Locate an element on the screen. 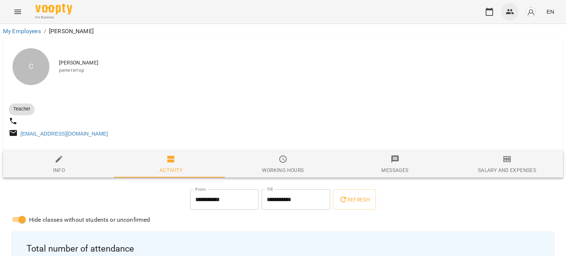  nav: breadcrumb is located at coordinates (283, 31).